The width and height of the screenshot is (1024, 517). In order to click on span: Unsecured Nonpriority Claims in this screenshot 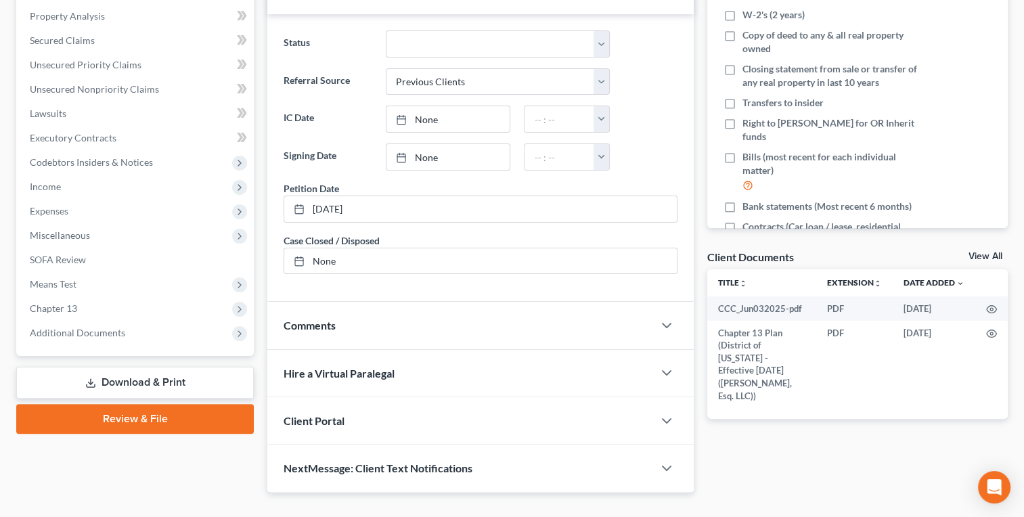, I will do `click(94, 89)`.